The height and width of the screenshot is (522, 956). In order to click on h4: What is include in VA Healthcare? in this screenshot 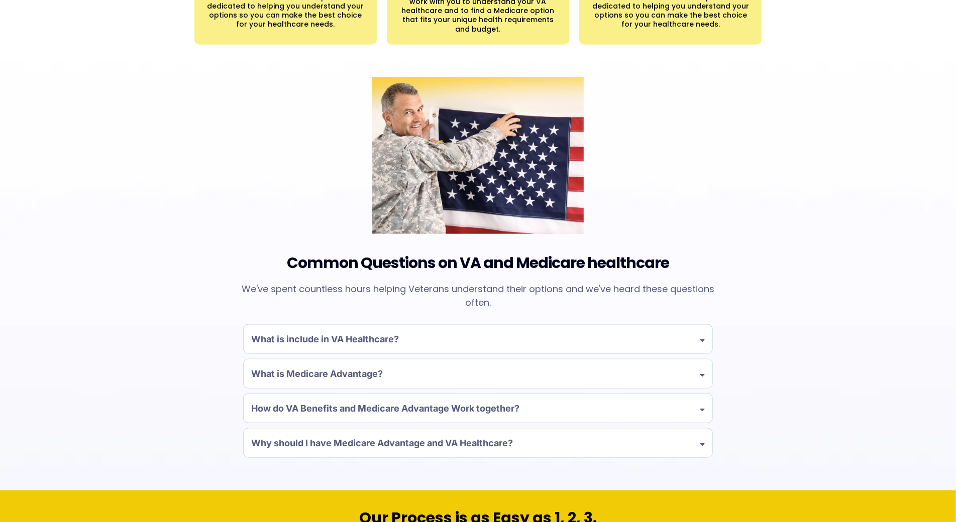, I will do `click(325, 339)`.